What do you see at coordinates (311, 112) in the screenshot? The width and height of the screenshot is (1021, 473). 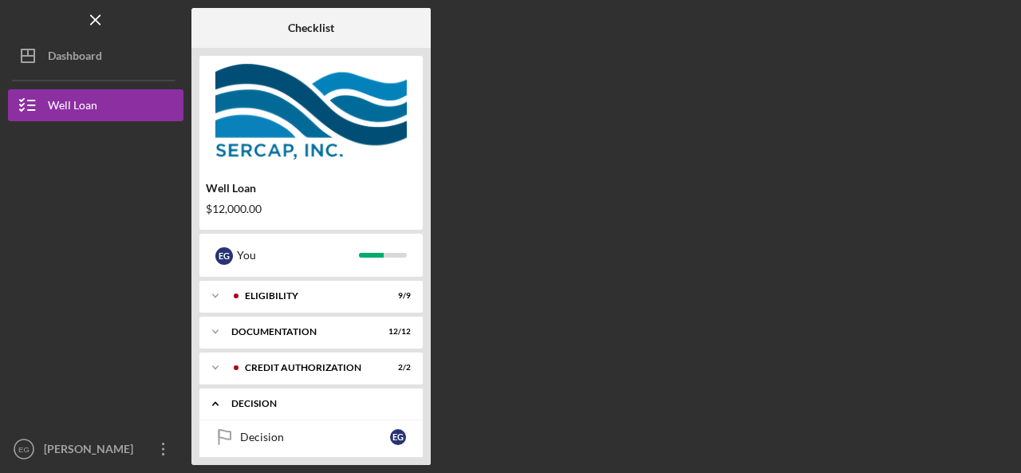 I see `img: Product logo` at bounding box center [311, 112].